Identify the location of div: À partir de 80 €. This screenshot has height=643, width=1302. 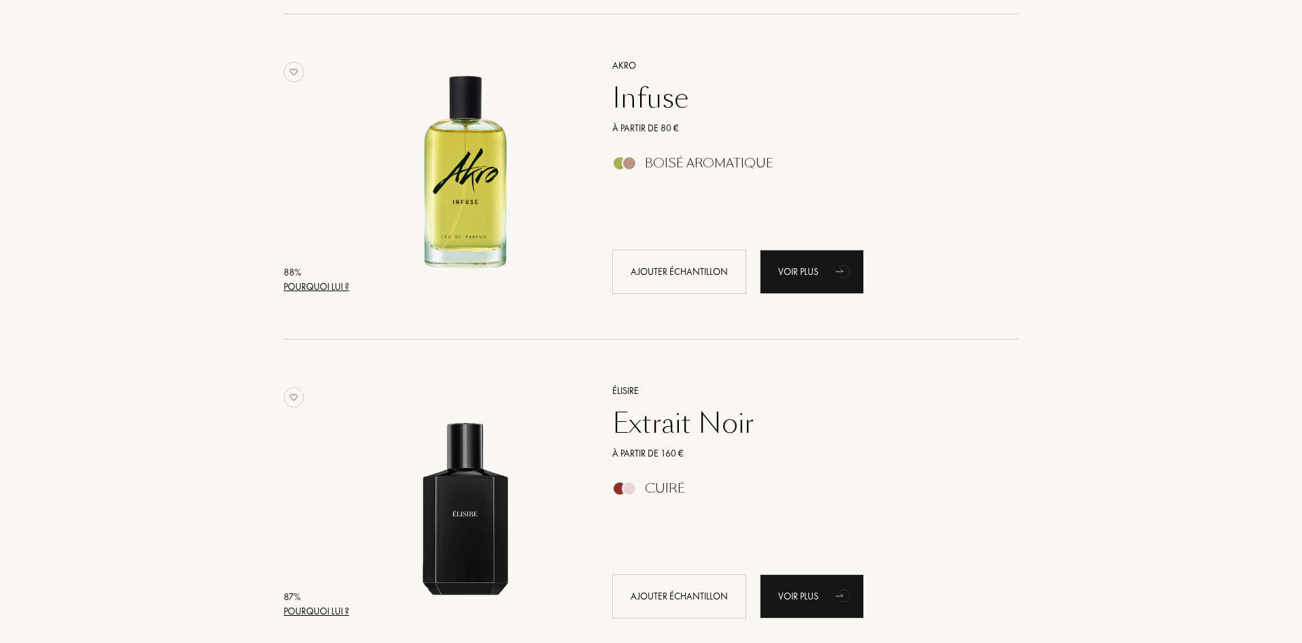
(800, 128).